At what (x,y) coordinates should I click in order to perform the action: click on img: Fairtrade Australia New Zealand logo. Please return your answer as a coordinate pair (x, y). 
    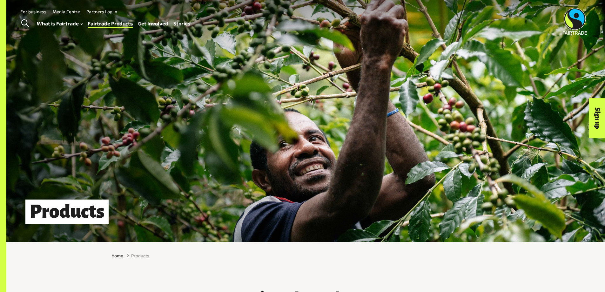
    Looking at the image, I should click on (575, 21).